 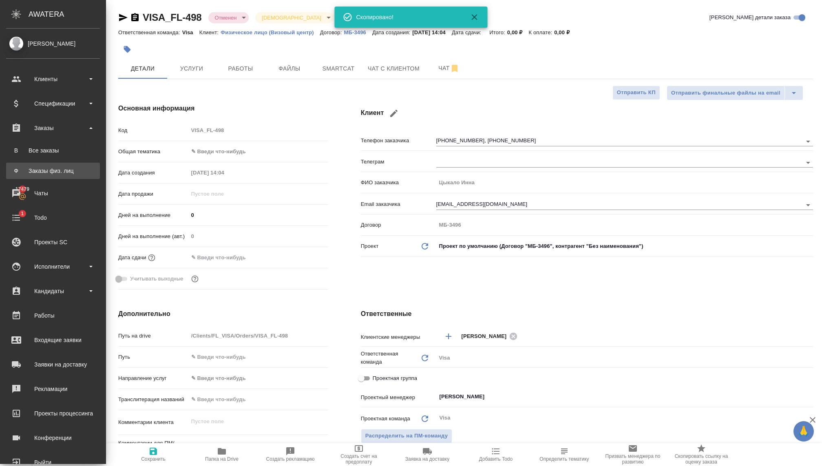 I want to click on p: Путь, so click(x=153, y=357).